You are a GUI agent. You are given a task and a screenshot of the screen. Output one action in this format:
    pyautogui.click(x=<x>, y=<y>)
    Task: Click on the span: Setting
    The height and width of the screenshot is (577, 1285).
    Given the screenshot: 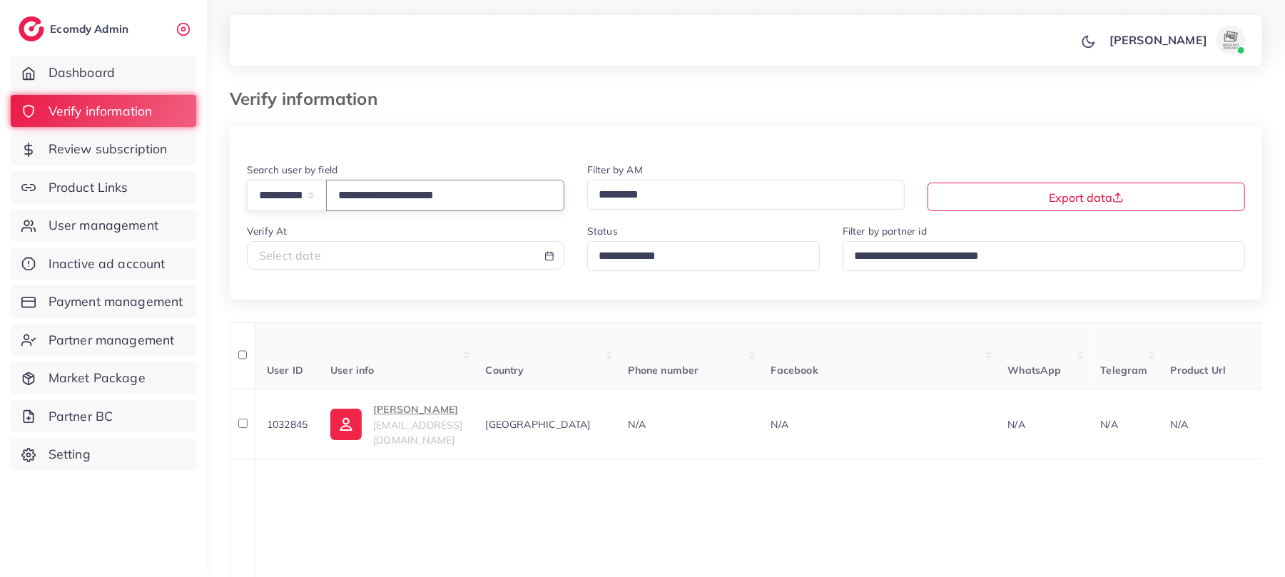 What is the action you would take?
    pyautogui.click(x=69, y=455)
    